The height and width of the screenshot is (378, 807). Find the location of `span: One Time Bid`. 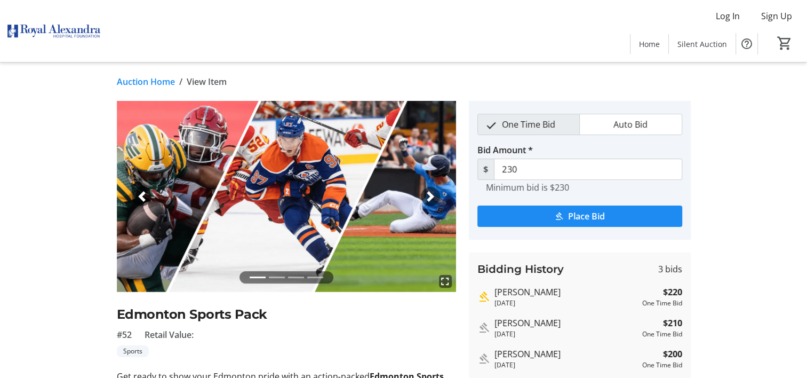

span: One Time Bid is located at coordinates (529, 124).